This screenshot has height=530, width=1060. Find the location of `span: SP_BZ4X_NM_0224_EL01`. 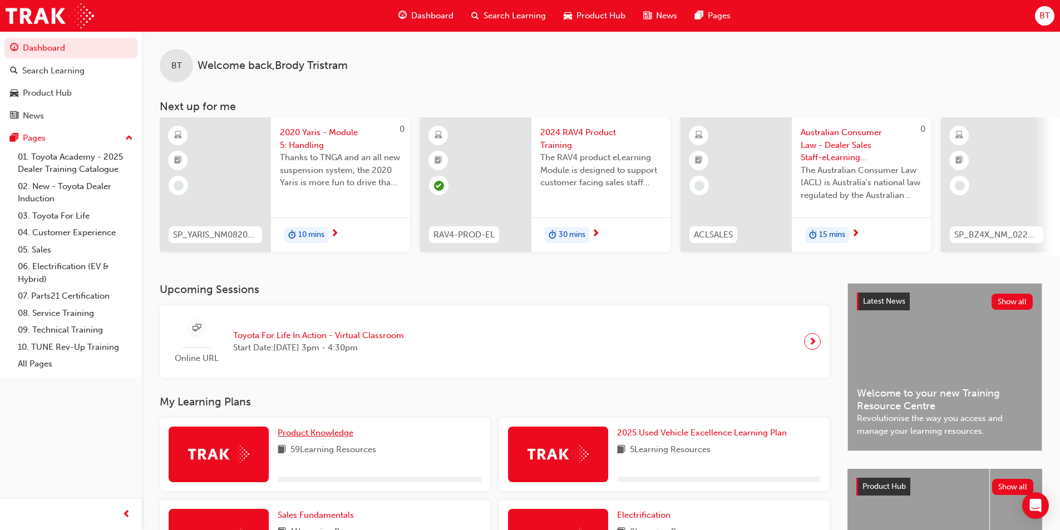

span: SP_BZ4X_NM_0224_EL01 is located at coordinates (996, 235).